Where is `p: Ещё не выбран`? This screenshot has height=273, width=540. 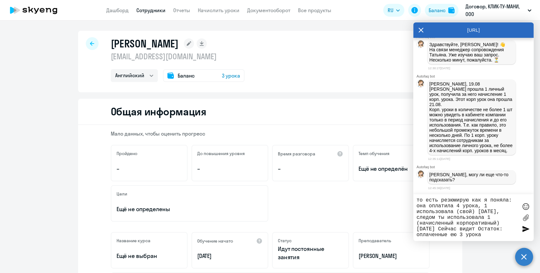
p: Ещё не выбран is located at coordinates (149, 256).